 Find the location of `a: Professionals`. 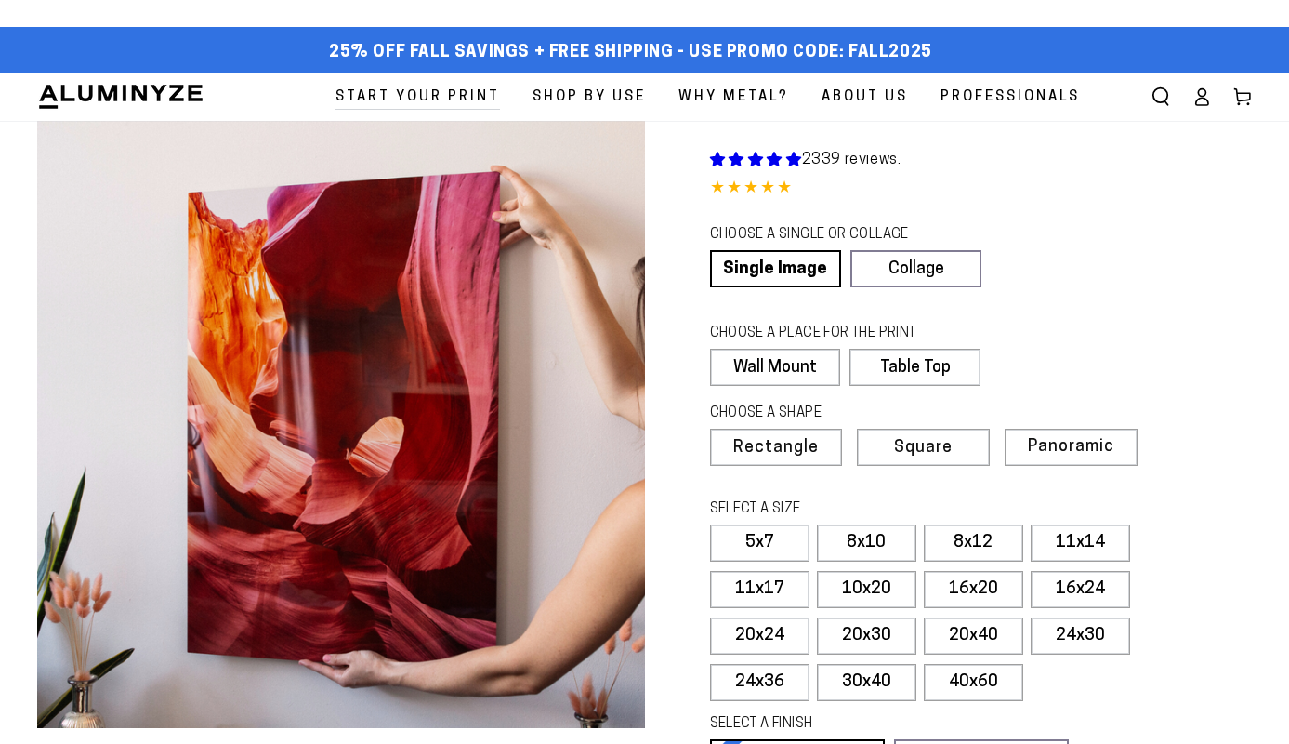

a: Professionals is located at coordinates (1010, 97).